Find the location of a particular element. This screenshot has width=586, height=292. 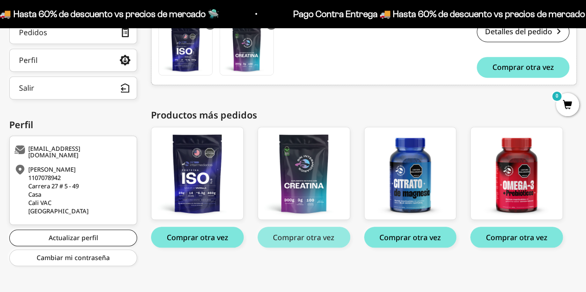

a: Pedidos is located at coordinates (73, 32).